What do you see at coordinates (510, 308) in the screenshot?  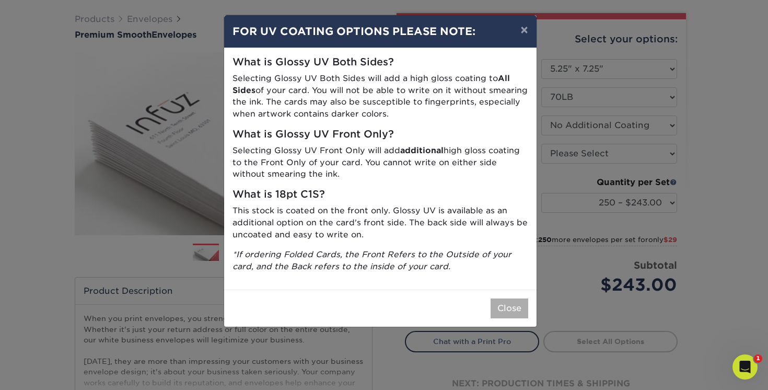 I see `button: Close` at bounding box center [510, 308].